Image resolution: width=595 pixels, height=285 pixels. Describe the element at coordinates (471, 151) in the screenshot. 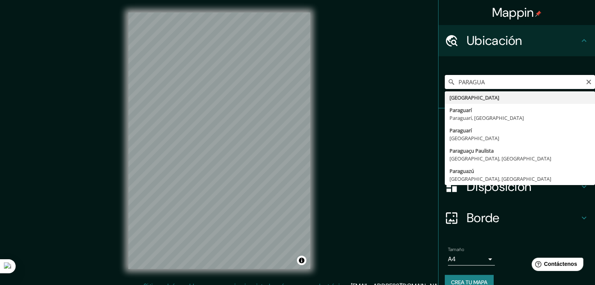

I see `font: Paraguaçu Paulista` at that location.